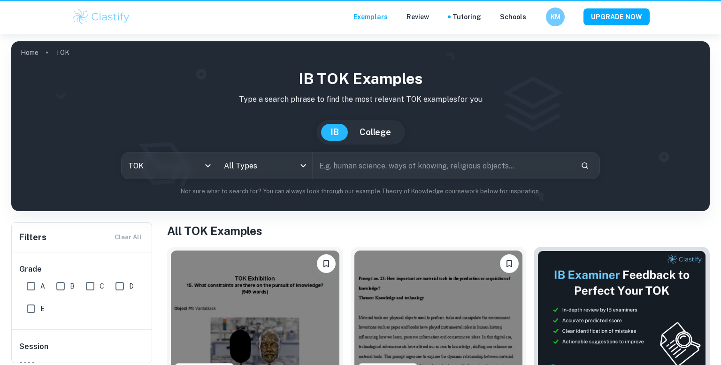 The height and width of the screenshot is (365, 721). I want to click on button: College, so click(375, 132).